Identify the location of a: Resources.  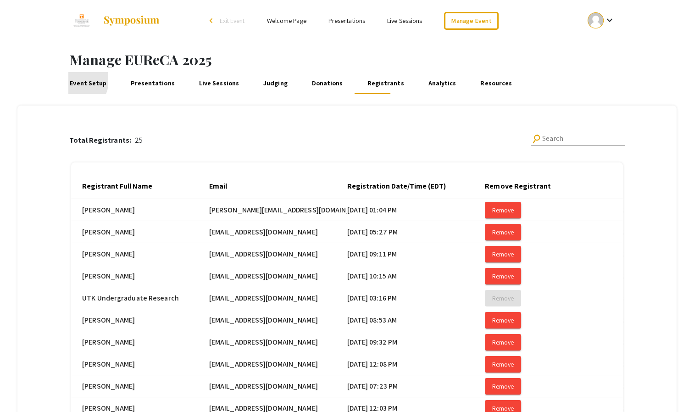
(496, 83).